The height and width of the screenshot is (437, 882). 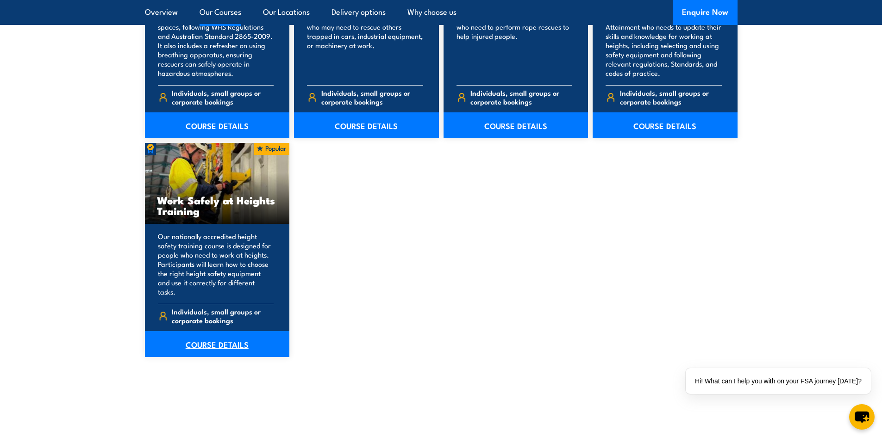 What do you see at coordinates (216, 41) in the screenshot?
I see `p: This course teaches your team how to safely rescue people from confined spaces, following WHS Reg...` at bounding box center [216, 41].